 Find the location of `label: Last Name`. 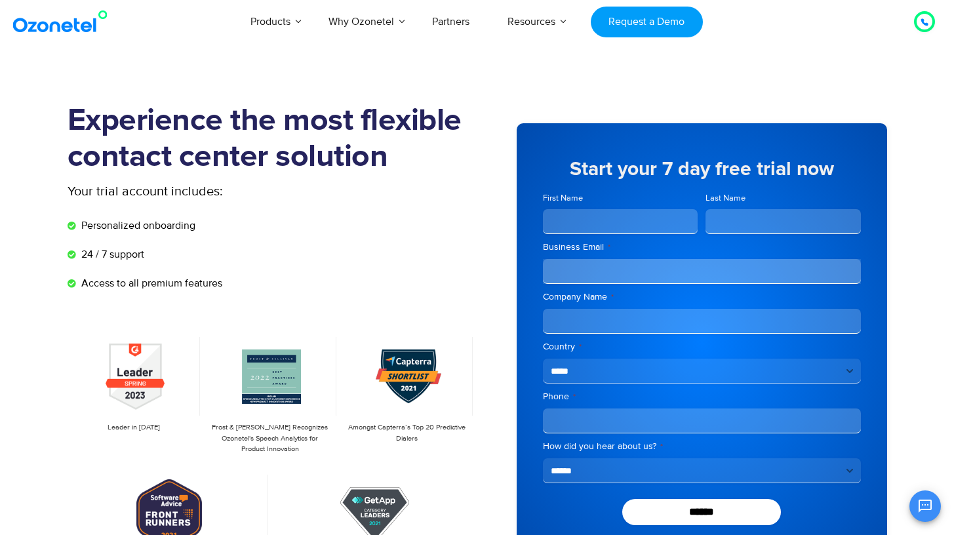

label: Last Name is located at coordinates (783, 198).